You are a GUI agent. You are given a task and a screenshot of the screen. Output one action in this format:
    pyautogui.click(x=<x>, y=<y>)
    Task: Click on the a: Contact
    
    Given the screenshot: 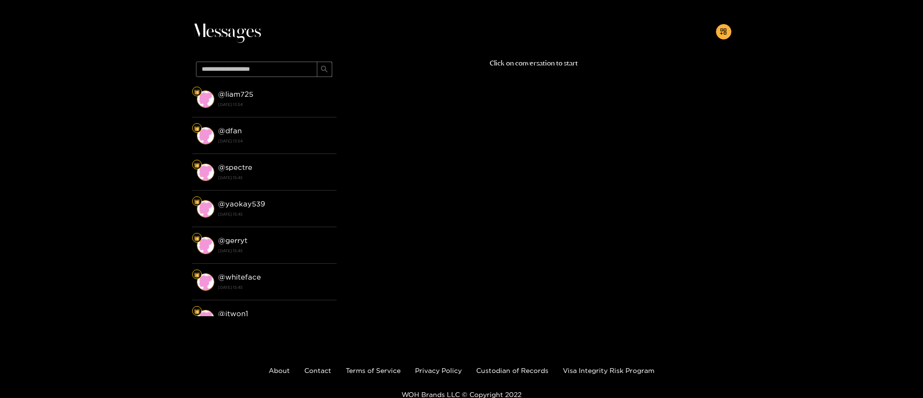 What is the action you would take?
    pyautogui.click(x=318, y=370)
    